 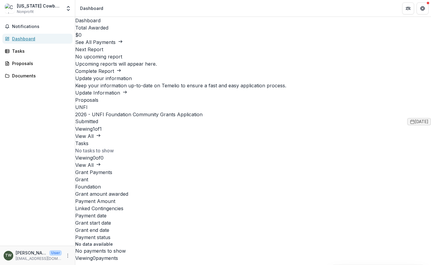 I want to click on h2: Tasks, so click(x=253, y=143).